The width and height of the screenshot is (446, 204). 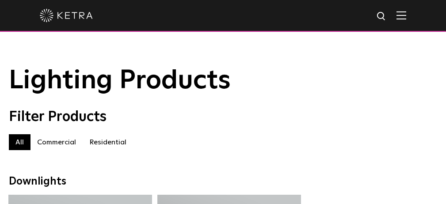 I want to click on img: ketra-logo-2019-white, so click(x=66, y=15).